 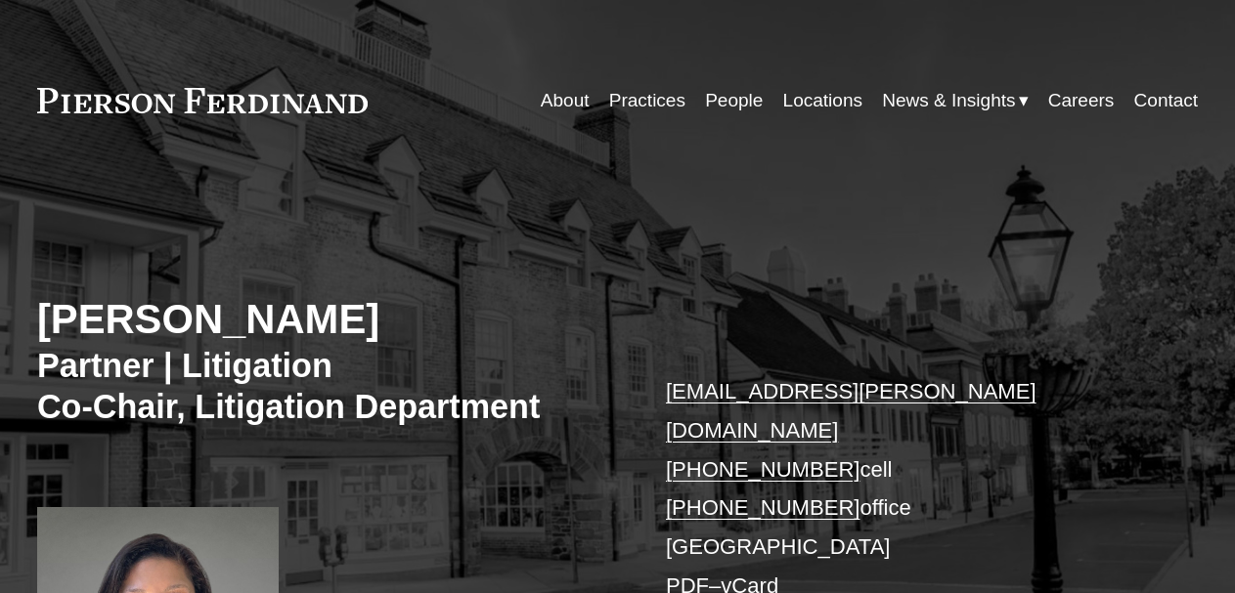 I want to click on a: Careers, so click(x=1081, y=101).